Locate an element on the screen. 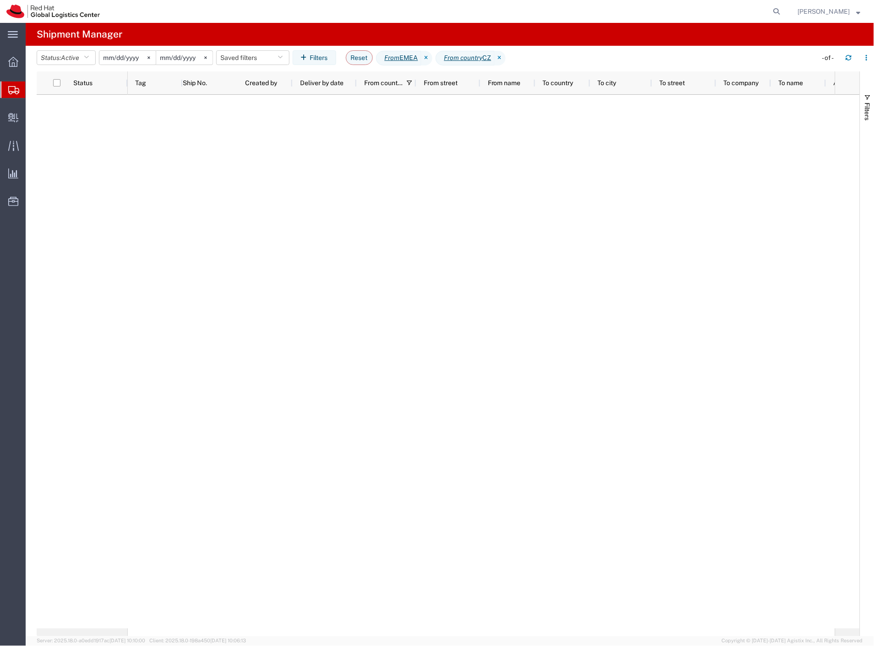  span: Deliver by date is located at coordinates (321, 83).